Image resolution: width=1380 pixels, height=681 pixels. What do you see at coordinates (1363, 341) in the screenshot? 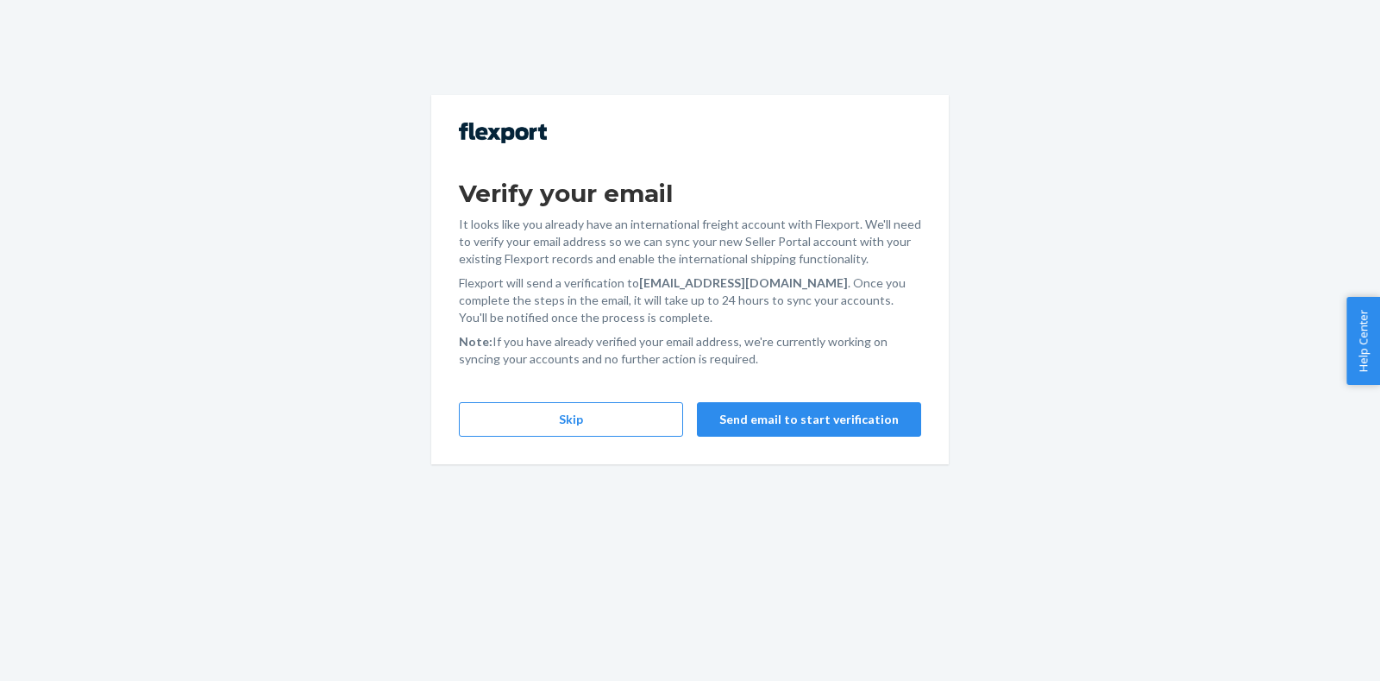
I see `span: Help Center` at bounding box center [1363, 341].